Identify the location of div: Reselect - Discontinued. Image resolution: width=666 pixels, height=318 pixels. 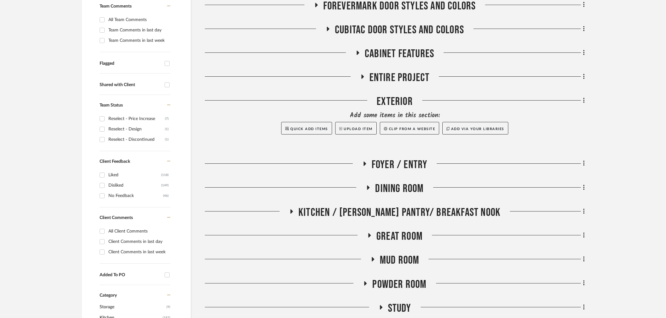
(137, 140).